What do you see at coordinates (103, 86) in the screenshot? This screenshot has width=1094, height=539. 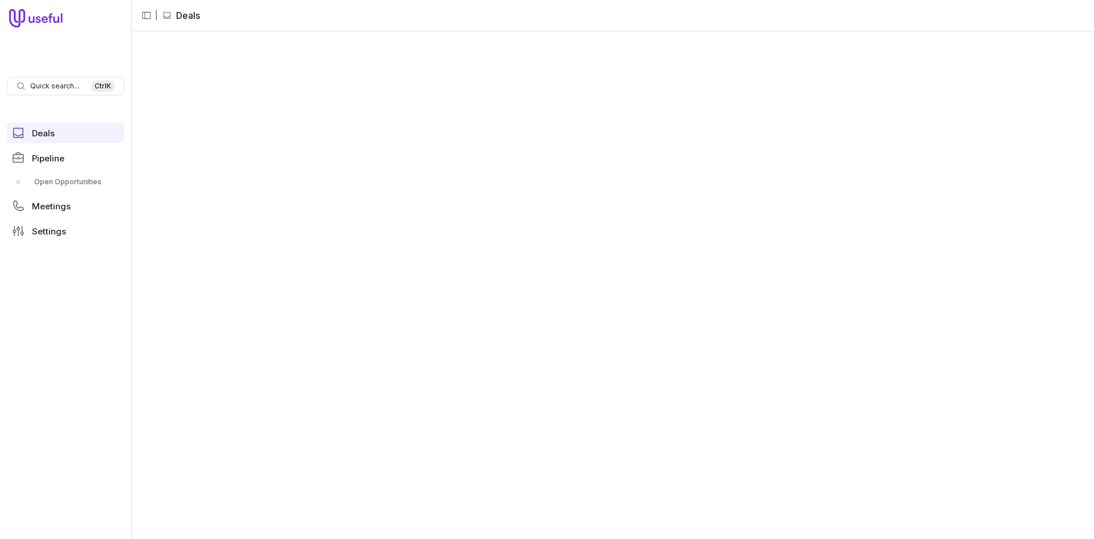 I see `kbd: Ctrl K` at bounding box center [103, 86].